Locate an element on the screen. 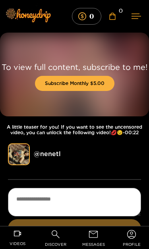 Image resolution: width=149 pixels, height=249 pixels. span: dollar is located at coordinates (82, 16).